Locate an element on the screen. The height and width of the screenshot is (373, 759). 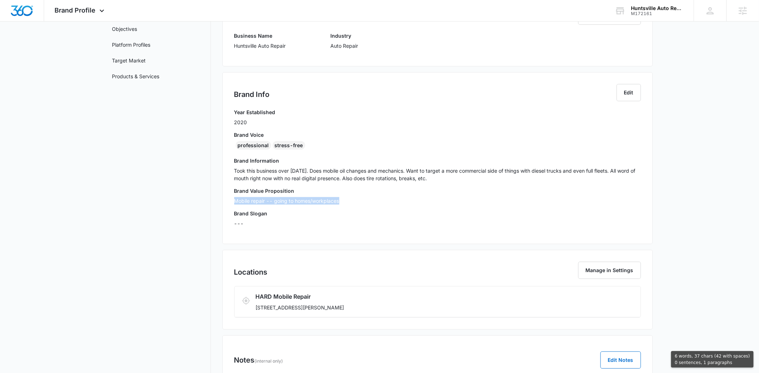
span: (internal only) is located at coordinates (269, 360).